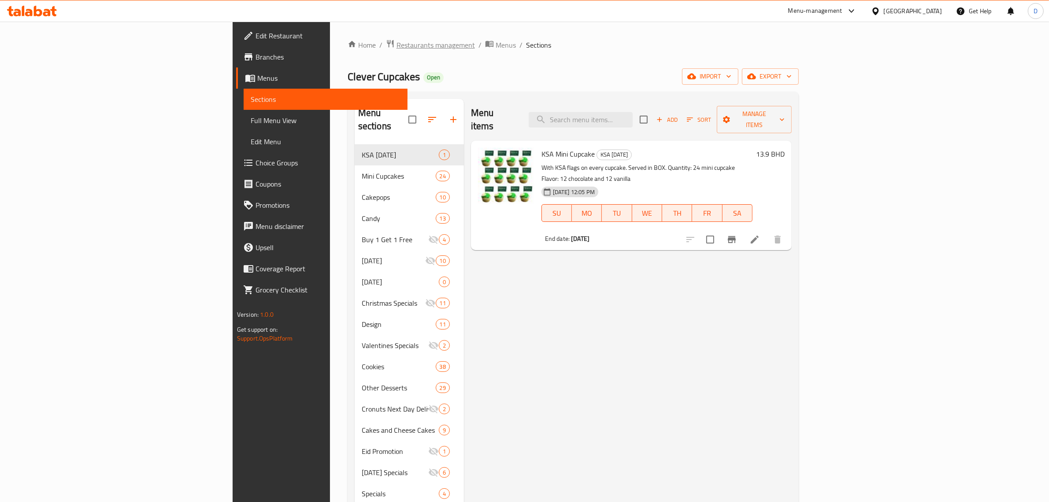 The width and height of the screenshot is (1049, 502). Describe the element at coordinates (409, 218) in the screenshot. I see `div: Candy13` at that location.